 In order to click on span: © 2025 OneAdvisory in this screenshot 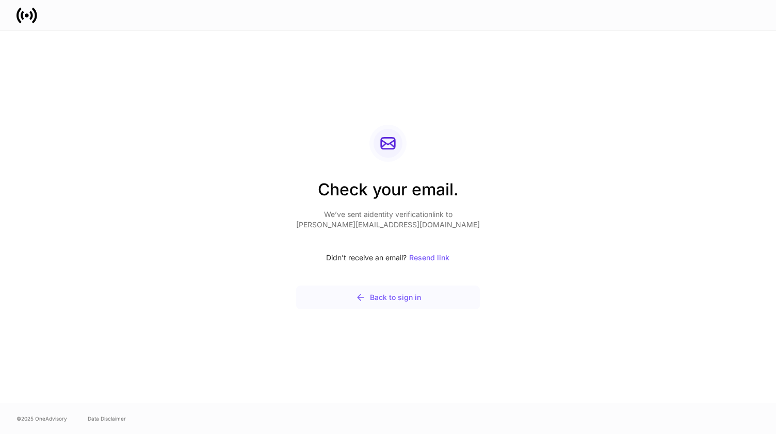, I will do `click(42, 419)`.